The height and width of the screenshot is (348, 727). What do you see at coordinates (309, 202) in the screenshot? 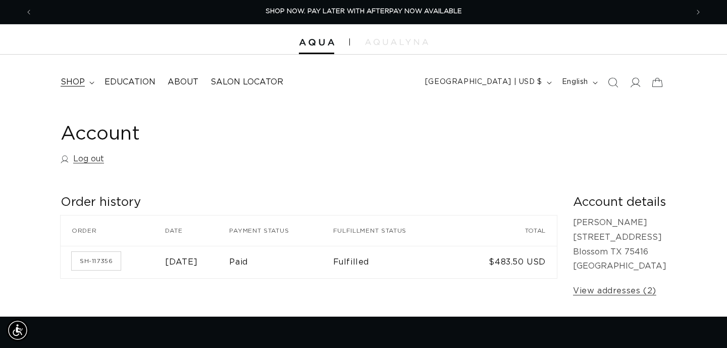
I see `h2: Order history` at bounding box center [309, 202].